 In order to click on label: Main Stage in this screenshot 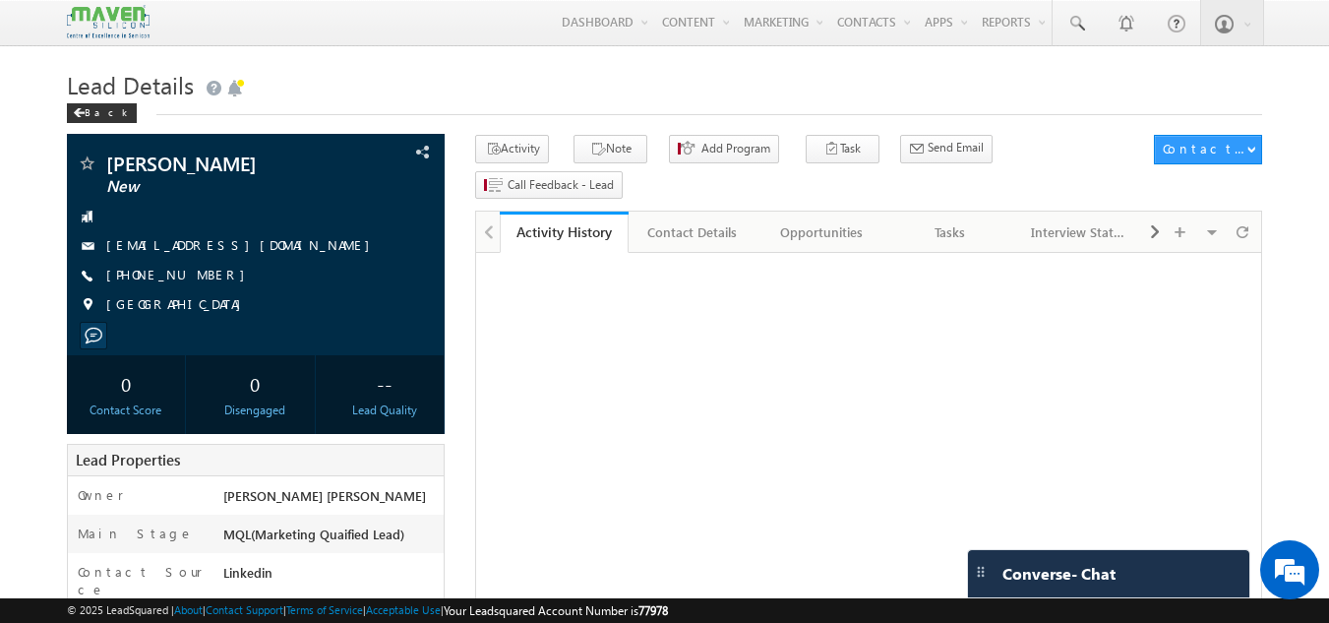, I will do `click(136, 533)`.